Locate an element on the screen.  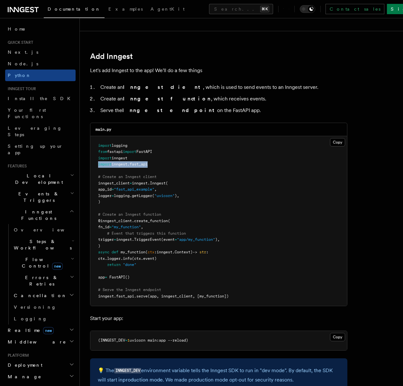
span: create_function is located at coordinates (151, 221).